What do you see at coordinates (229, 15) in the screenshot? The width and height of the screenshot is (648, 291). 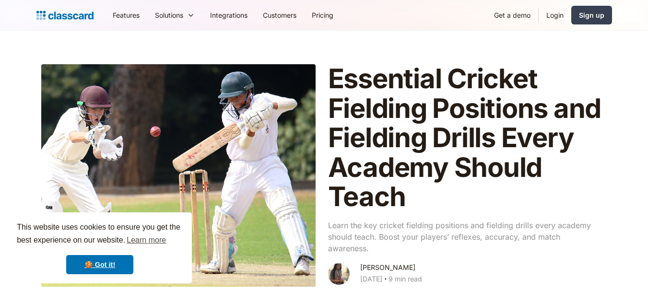 I see `a: Integrations` at bounding box center [229, 15].